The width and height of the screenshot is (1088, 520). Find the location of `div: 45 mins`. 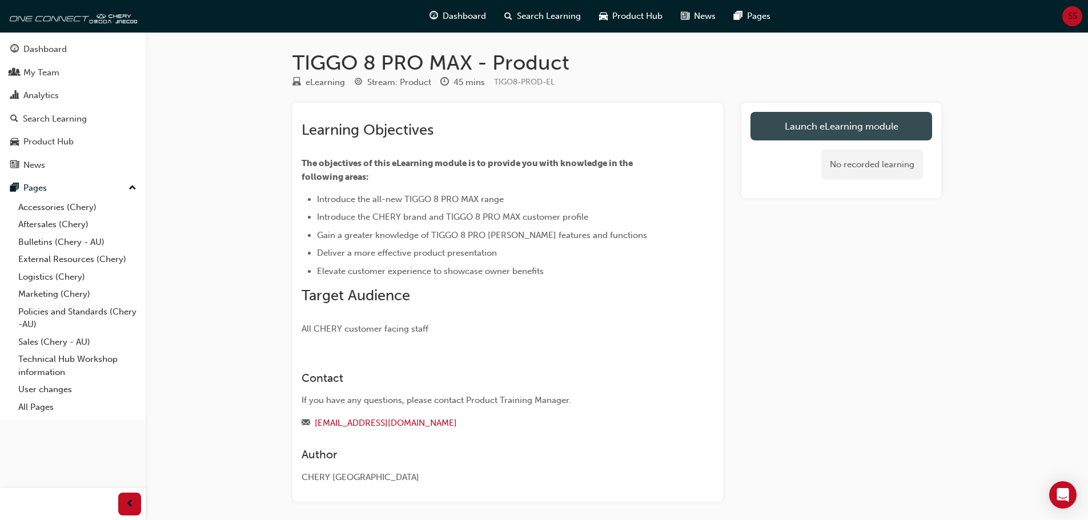

div: 45 mins is located at coordinates (469, 82).